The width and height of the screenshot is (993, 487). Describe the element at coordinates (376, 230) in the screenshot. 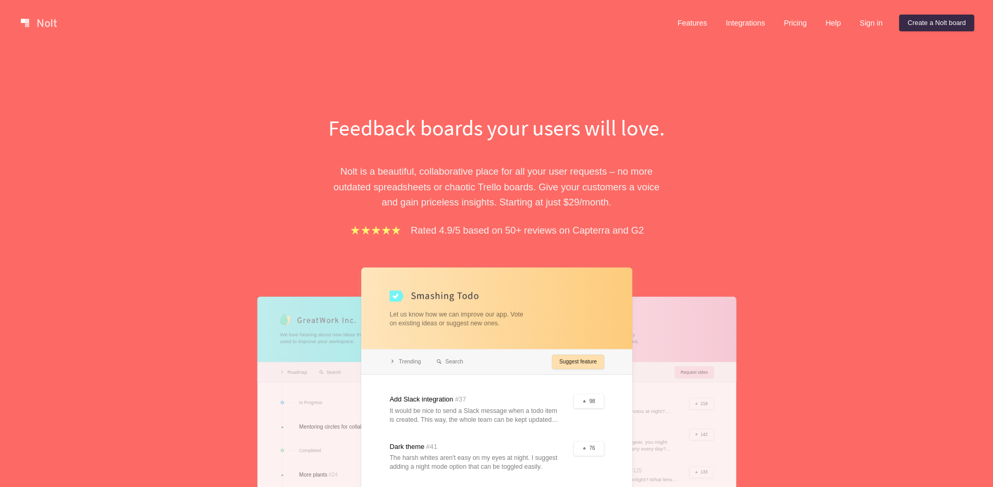

I see `img: stars.b067e34983.png` at that location.